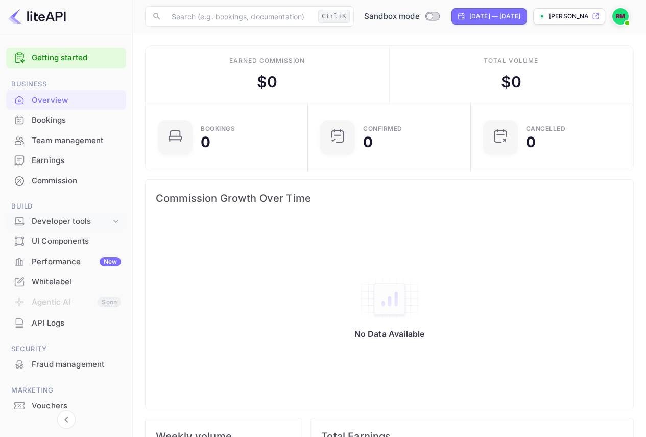 Image resolution: width=646 pixels, height=437 pixels. What do you see at coordinates (66, 160) in the screenshot?
I see `a: Earnings` at bounding box center [66, 160].